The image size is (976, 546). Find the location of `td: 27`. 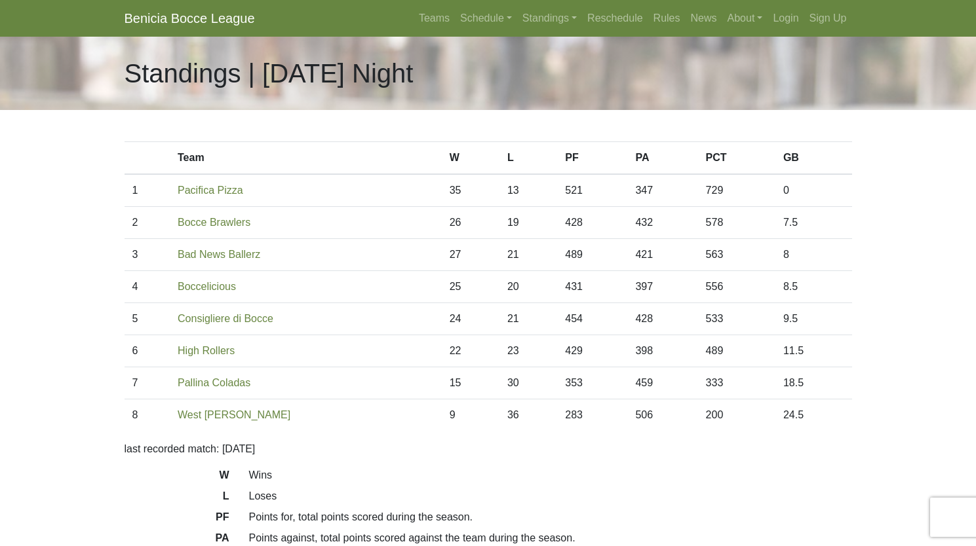

td: 27 is located at coordinates (470, 255).